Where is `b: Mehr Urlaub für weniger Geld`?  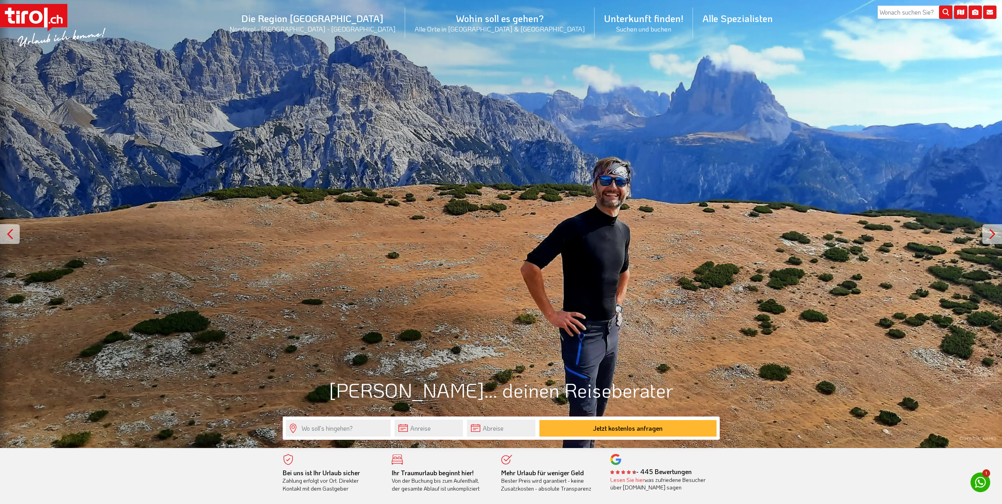 b: Mehr Urlaub für weniger Geld is located at coordinates (543, 472).